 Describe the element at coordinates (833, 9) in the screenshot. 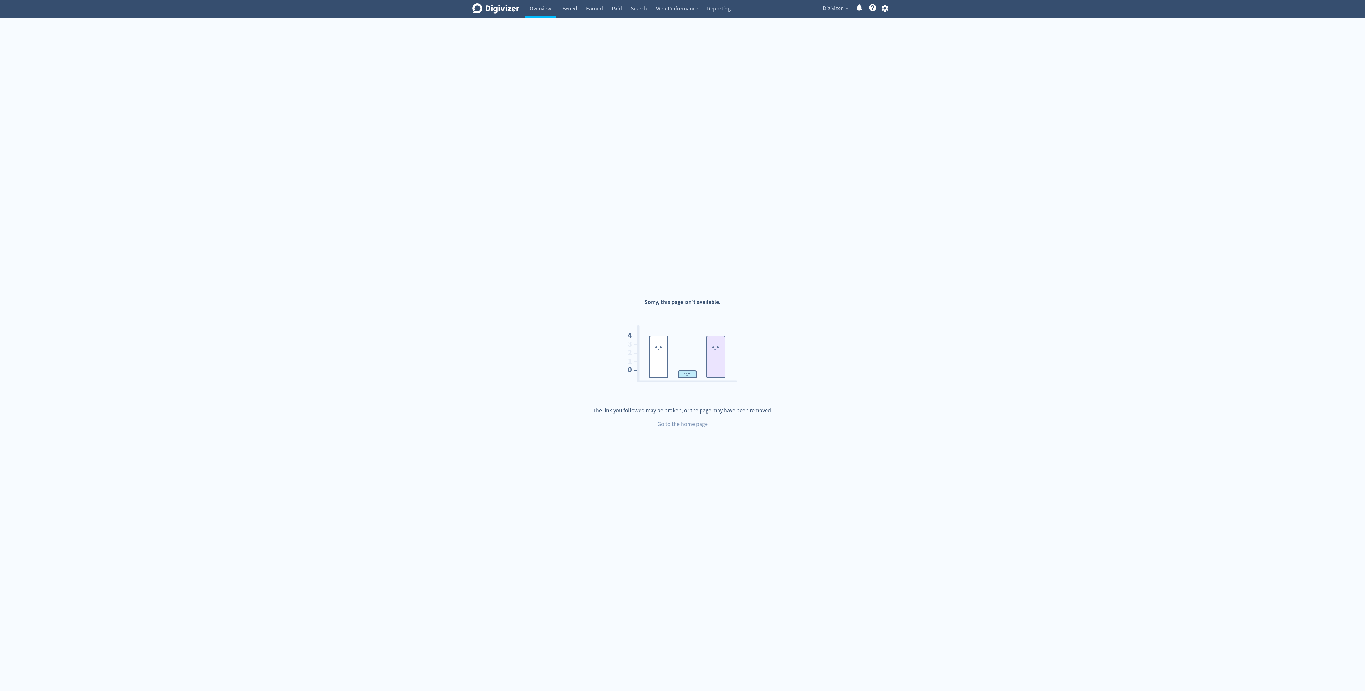

I see `span: Digivizer` at that location.